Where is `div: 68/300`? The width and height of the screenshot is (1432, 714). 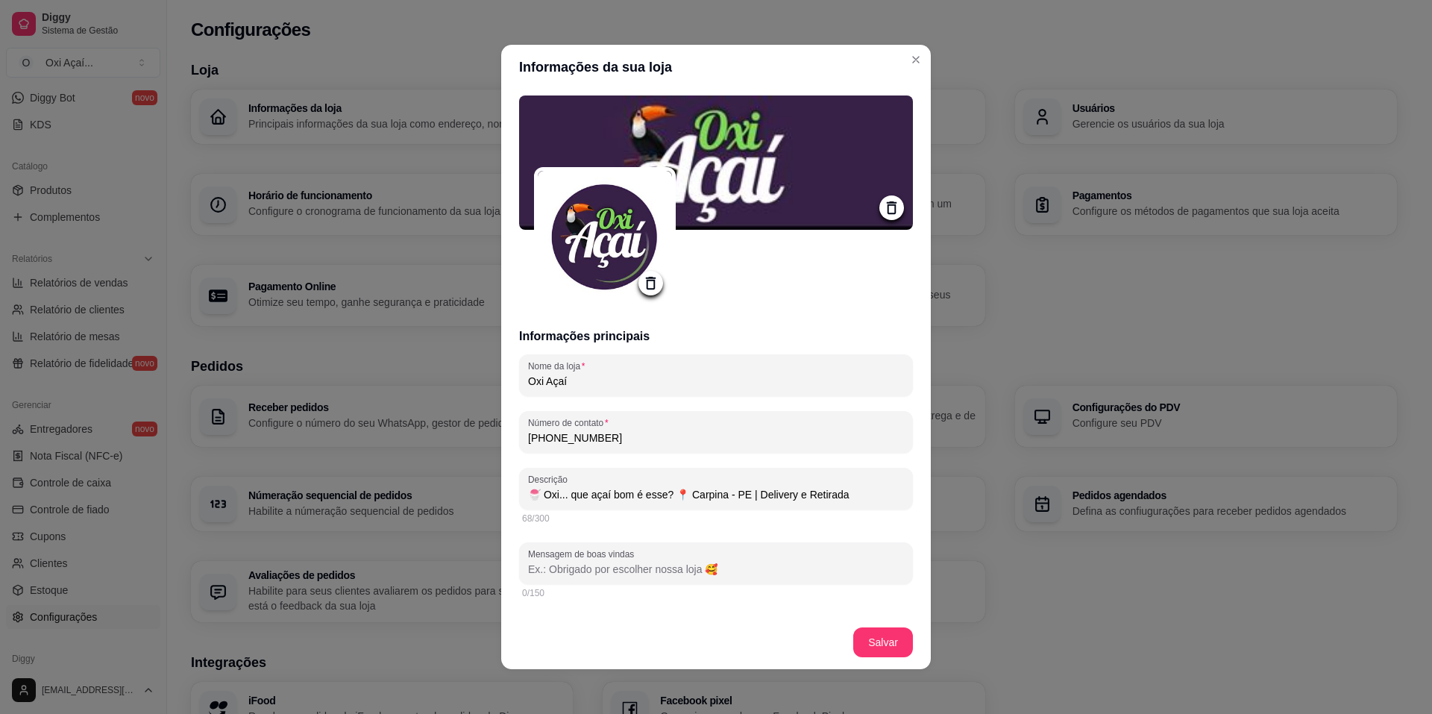
div: 68/300 is located at coordinates (716, 518).